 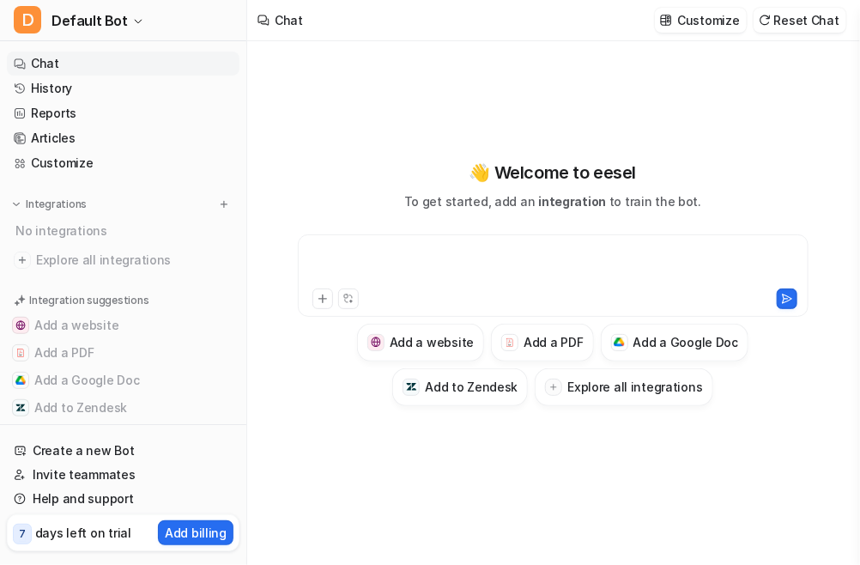 What do you see at coordinates (553, 173) in the screenshot?
I see `p: 👋 Welcome to eesel` at bounding box center [553, 173].